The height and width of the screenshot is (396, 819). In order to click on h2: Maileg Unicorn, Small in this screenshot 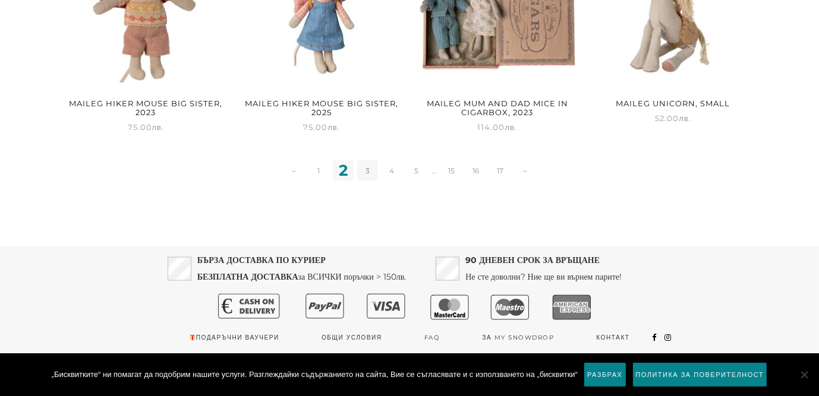, I will do `click(673, 103)`.